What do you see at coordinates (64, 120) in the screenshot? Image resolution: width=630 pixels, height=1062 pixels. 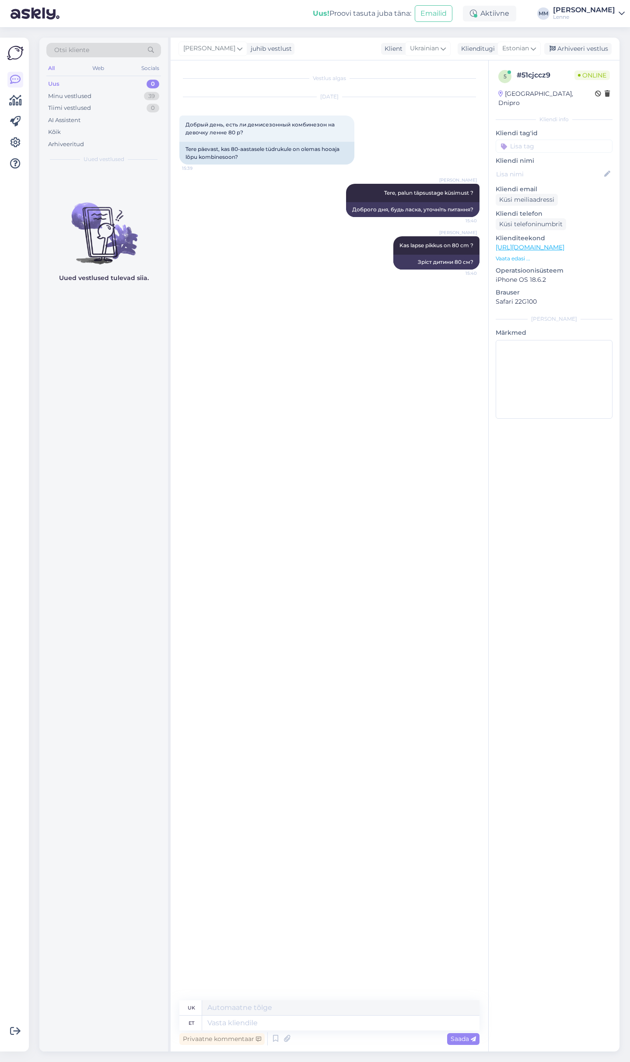 I see `div: AI Assistent` at bounding box center [64, 120].